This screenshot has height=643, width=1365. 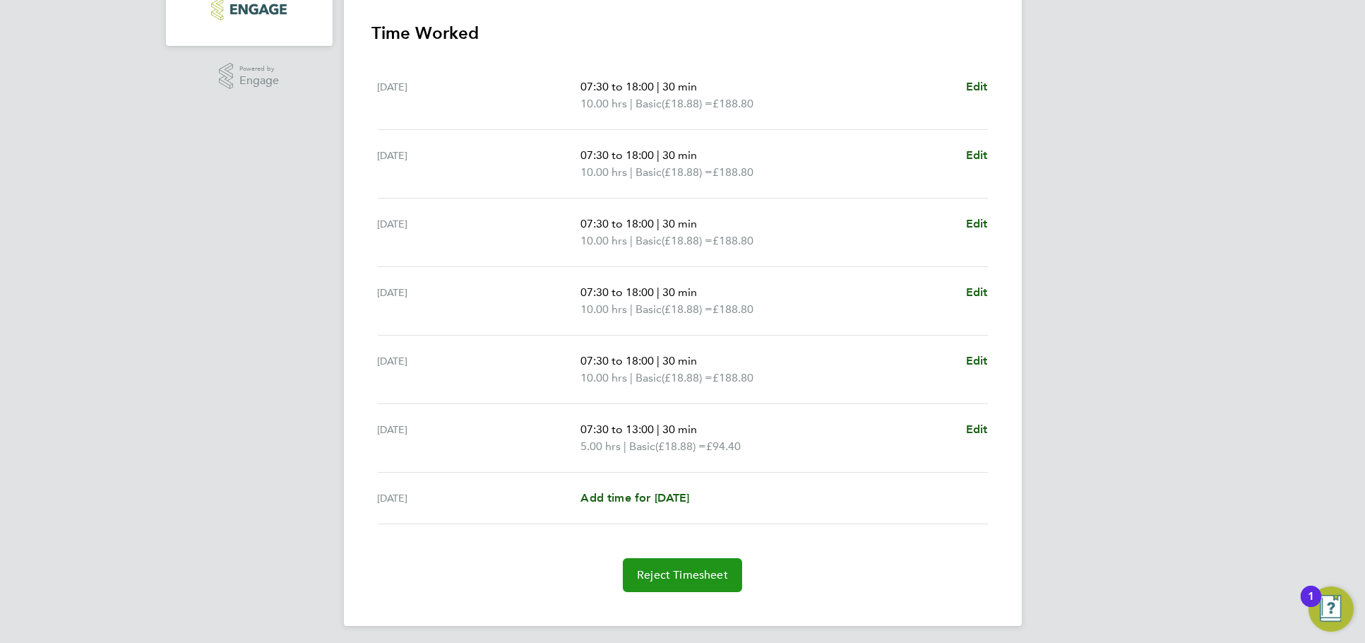 What do you see at coordinates (1311, 605) in the screenshot?
I see `div: 1` at bounding box center [1311, 605].